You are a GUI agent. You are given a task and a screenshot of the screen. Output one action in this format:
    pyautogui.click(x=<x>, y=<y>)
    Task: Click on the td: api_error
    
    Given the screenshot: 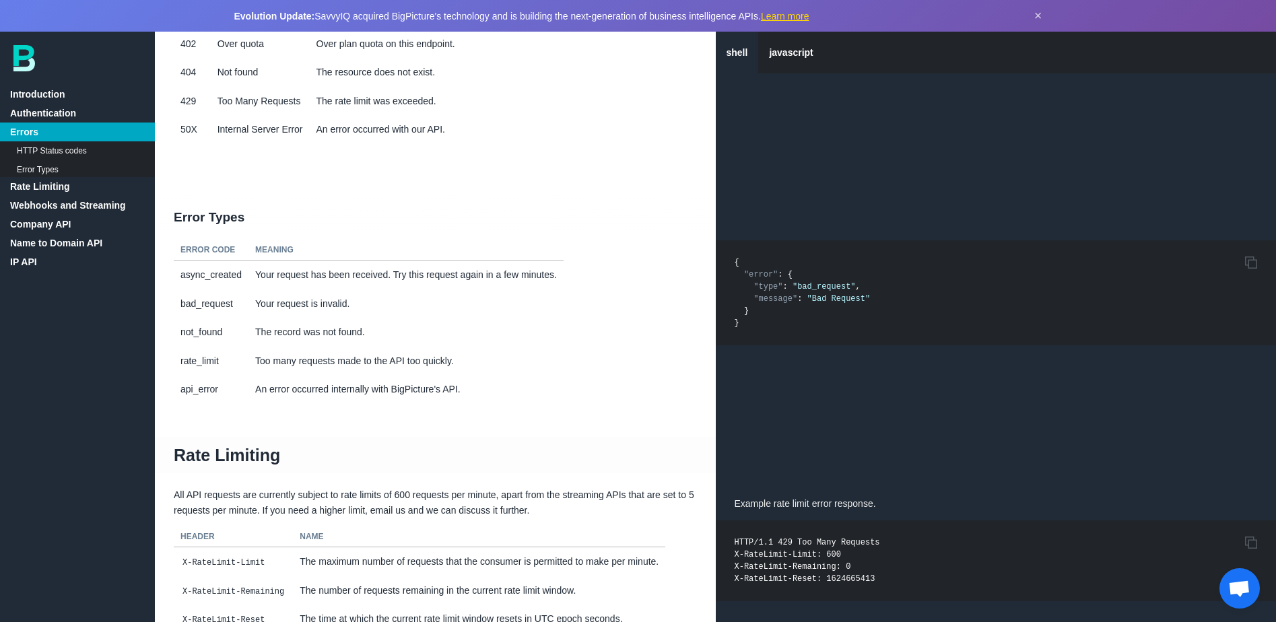 What is the action you would take?
    pyautogui.click(x=211, y=389)
    